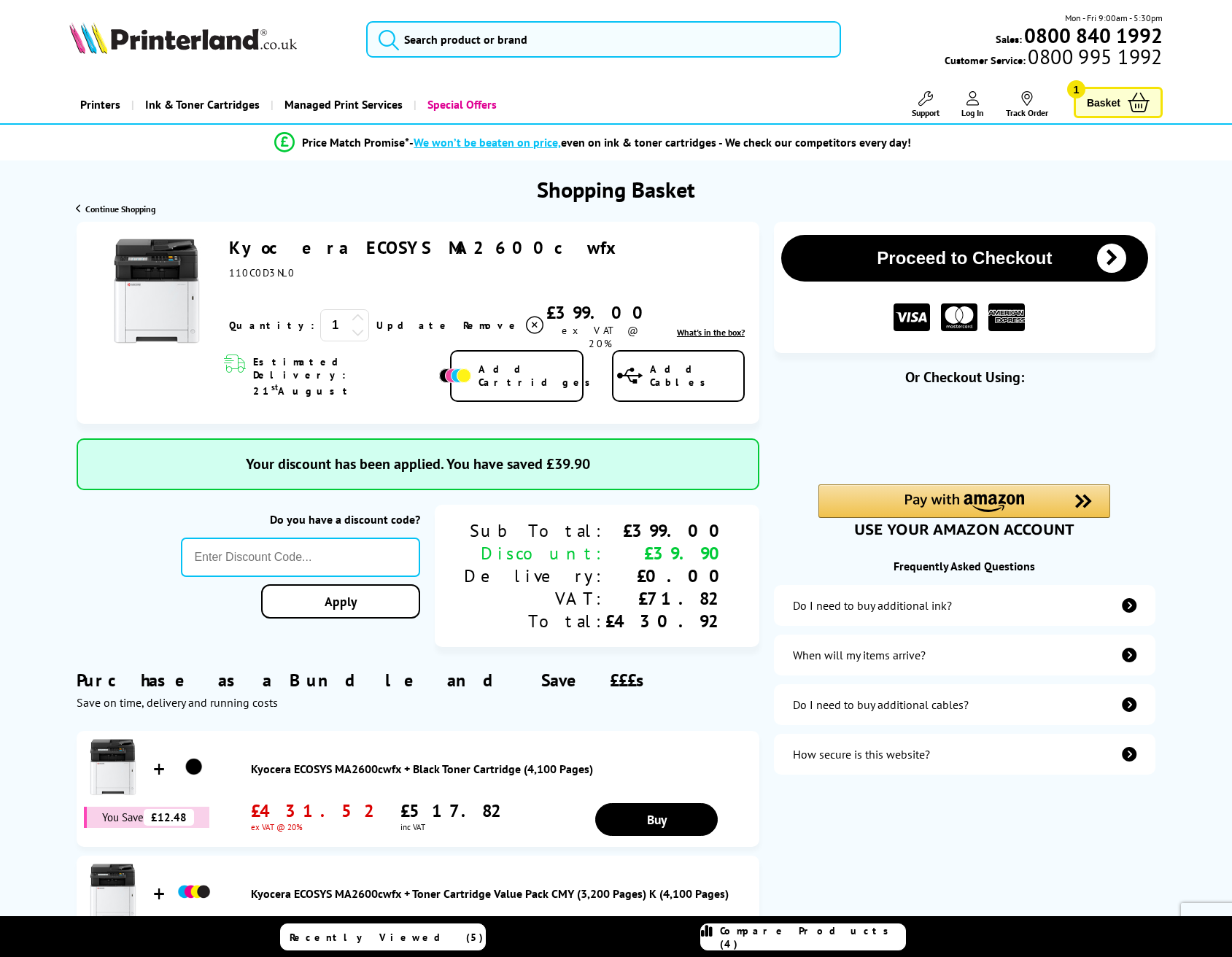 The height and width of the screenshot is (957, 1232). I want to click on div: How secure is this website?, so click(862, 754).